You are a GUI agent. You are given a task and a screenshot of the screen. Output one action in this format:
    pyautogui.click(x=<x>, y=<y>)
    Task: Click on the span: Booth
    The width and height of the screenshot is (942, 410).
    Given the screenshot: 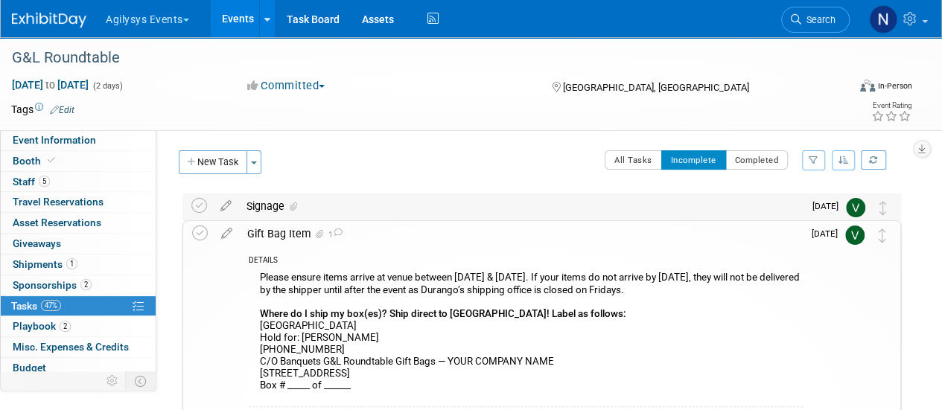 What is the action you would take?
    pyautogui.click(x=35, y=161)
    